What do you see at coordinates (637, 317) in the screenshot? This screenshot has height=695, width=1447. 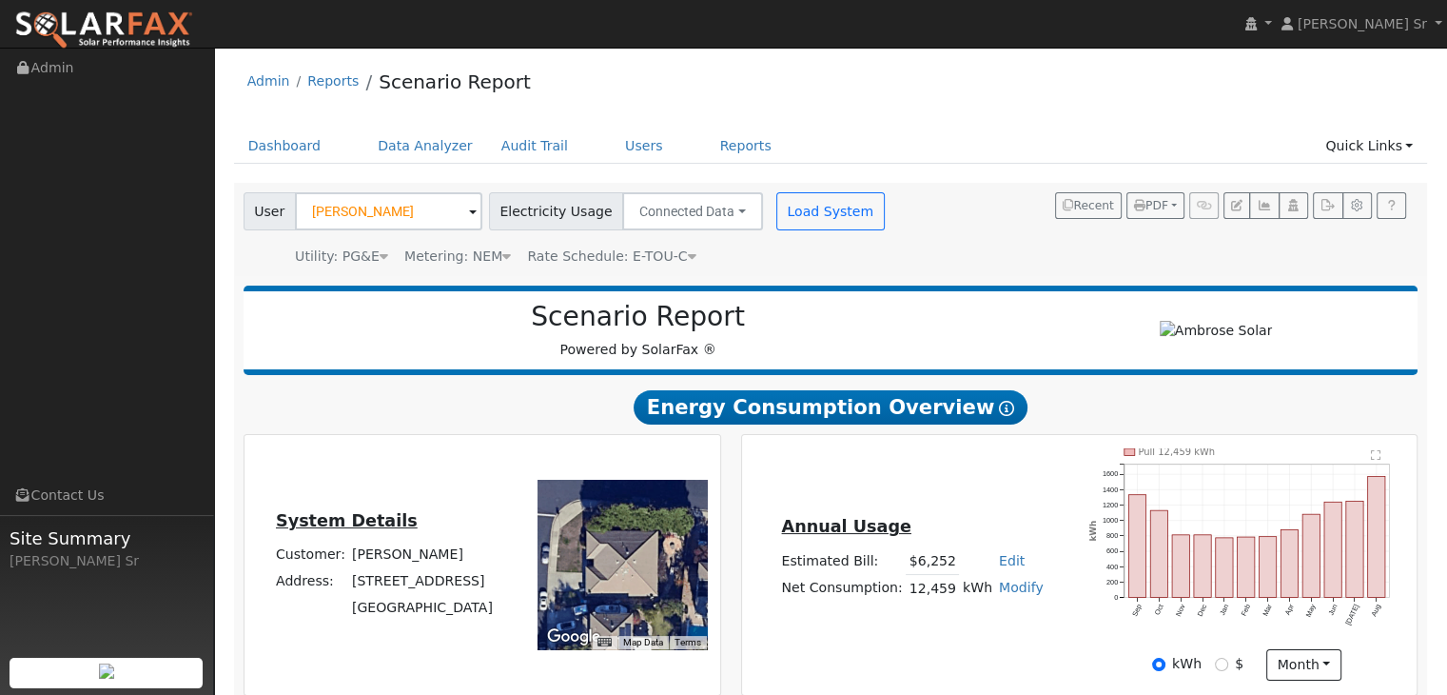 I see `h2: Scenario Report` at bounding box center [637, 317].